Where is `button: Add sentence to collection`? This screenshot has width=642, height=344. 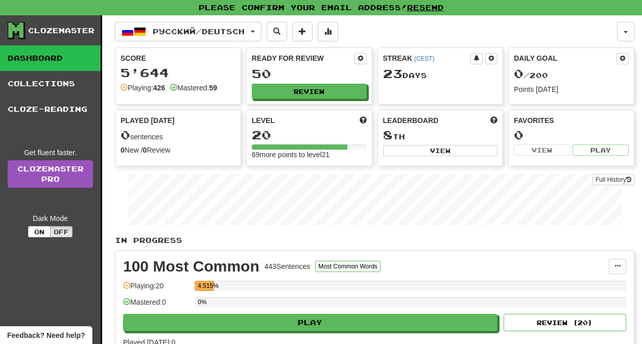
button: Add sentence to collection is located at coordinates (302, 32).